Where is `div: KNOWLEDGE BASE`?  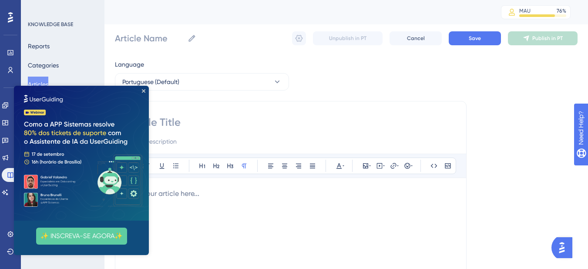 div: KNOWLEDGE BASE is located at coordinates (50, 24).